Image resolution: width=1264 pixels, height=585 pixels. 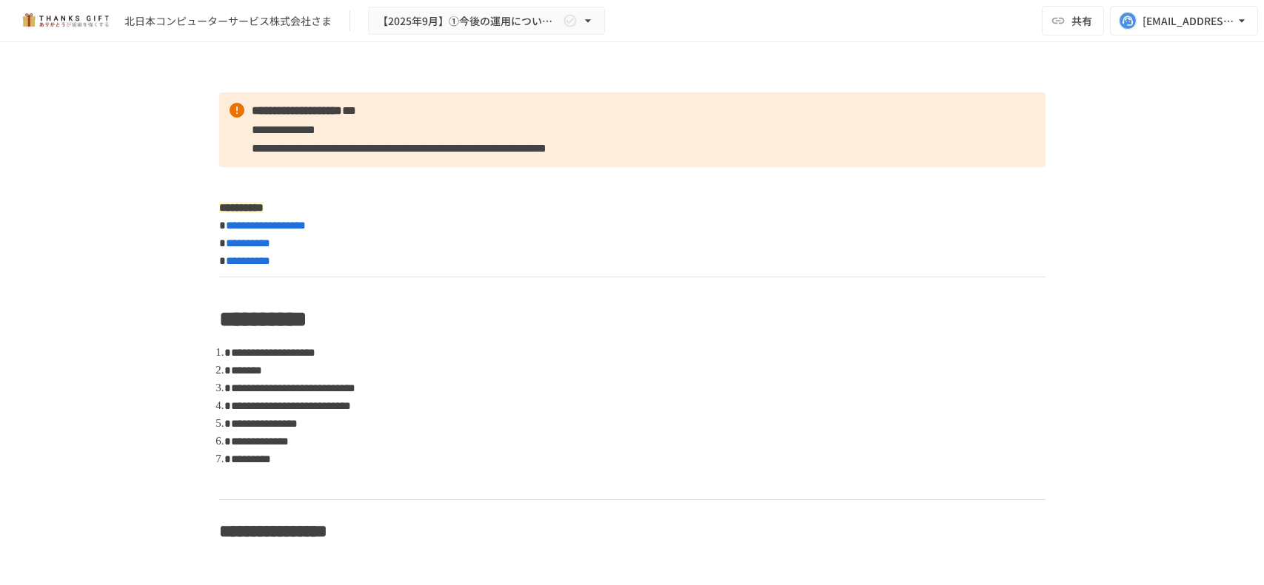 I want to click on img: mMP1OxWUAhQbsRWCurg7vIHe5HqDpP7qZo7fRoNLXQh, so click(x=65, y=21).